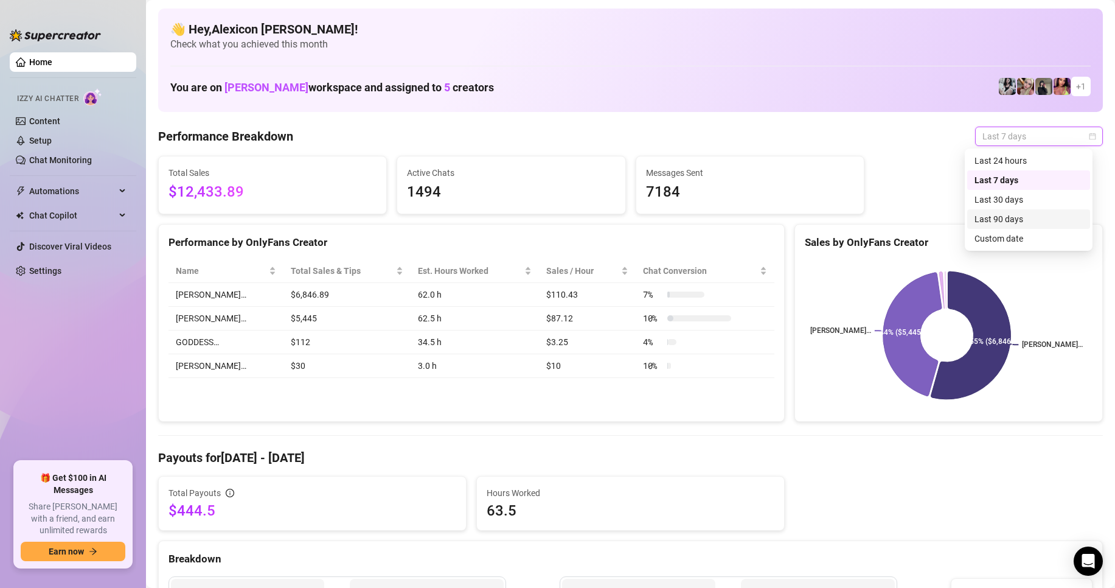  What do you see at coordinates (41, 62) in the screenshot?
I see `a: Home` at bounding box center [41, 62].